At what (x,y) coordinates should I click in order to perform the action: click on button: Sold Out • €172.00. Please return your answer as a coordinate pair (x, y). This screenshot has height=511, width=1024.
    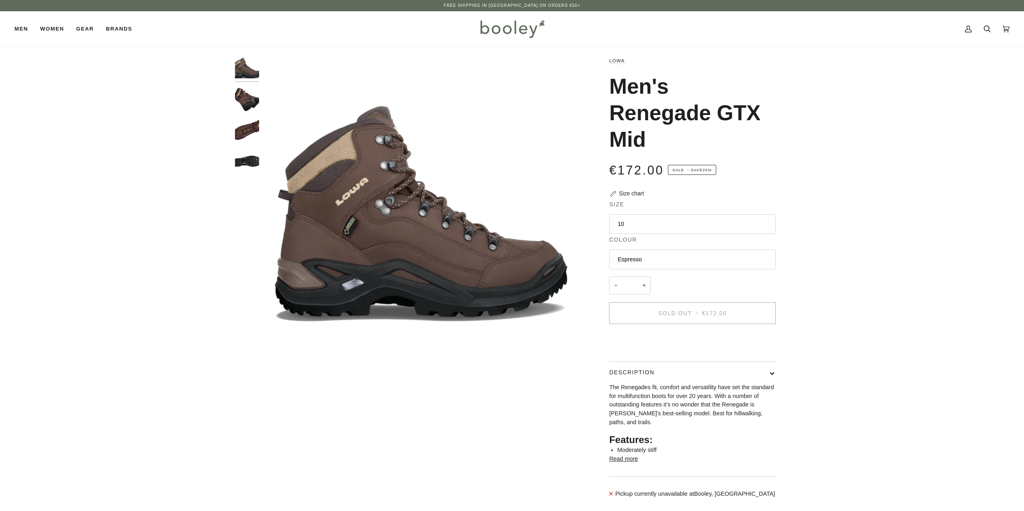
    Looking at the image, I should click on (693, 313).